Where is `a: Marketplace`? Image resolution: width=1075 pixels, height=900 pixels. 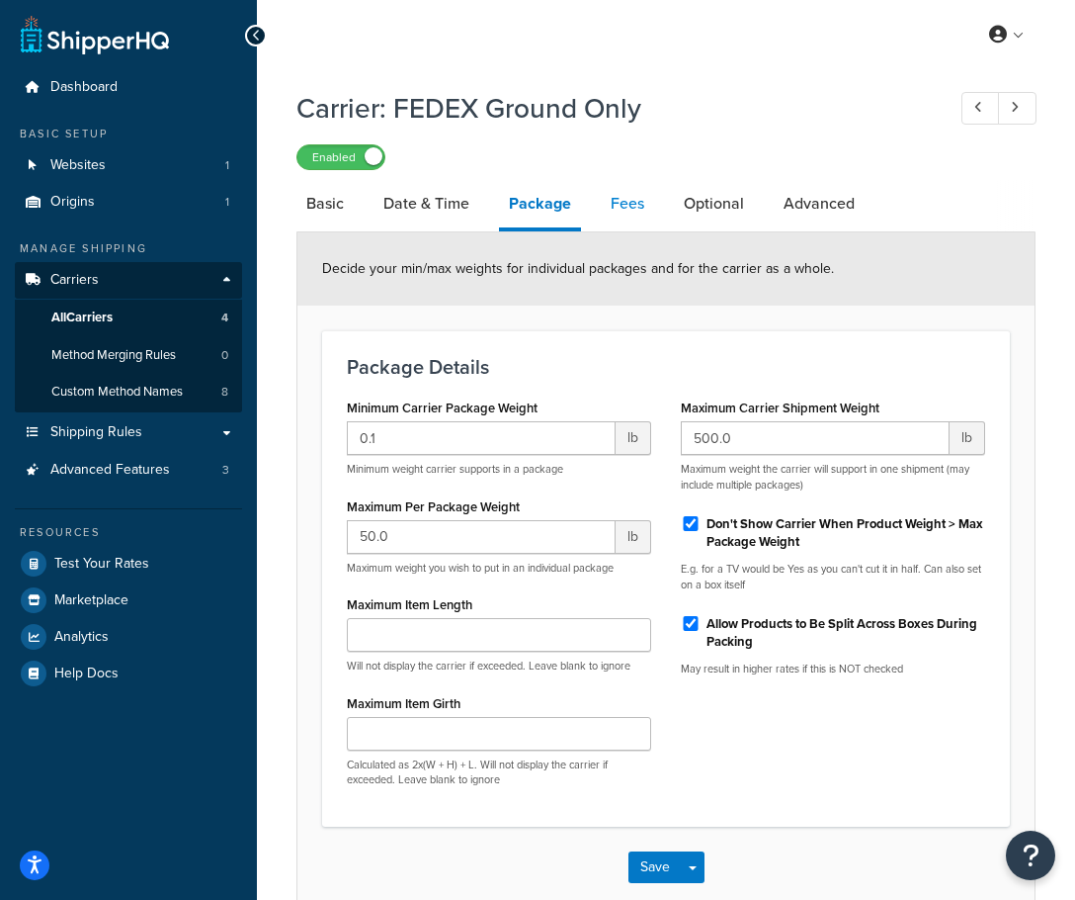 a: Marketplace is located at coordinates (129, 600).